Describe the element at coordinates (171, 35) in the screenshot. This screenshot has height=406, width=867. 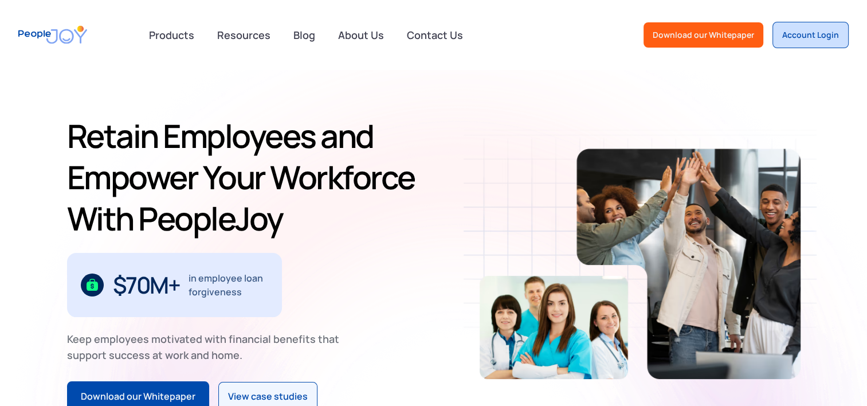
I see `div: Products` at that location.